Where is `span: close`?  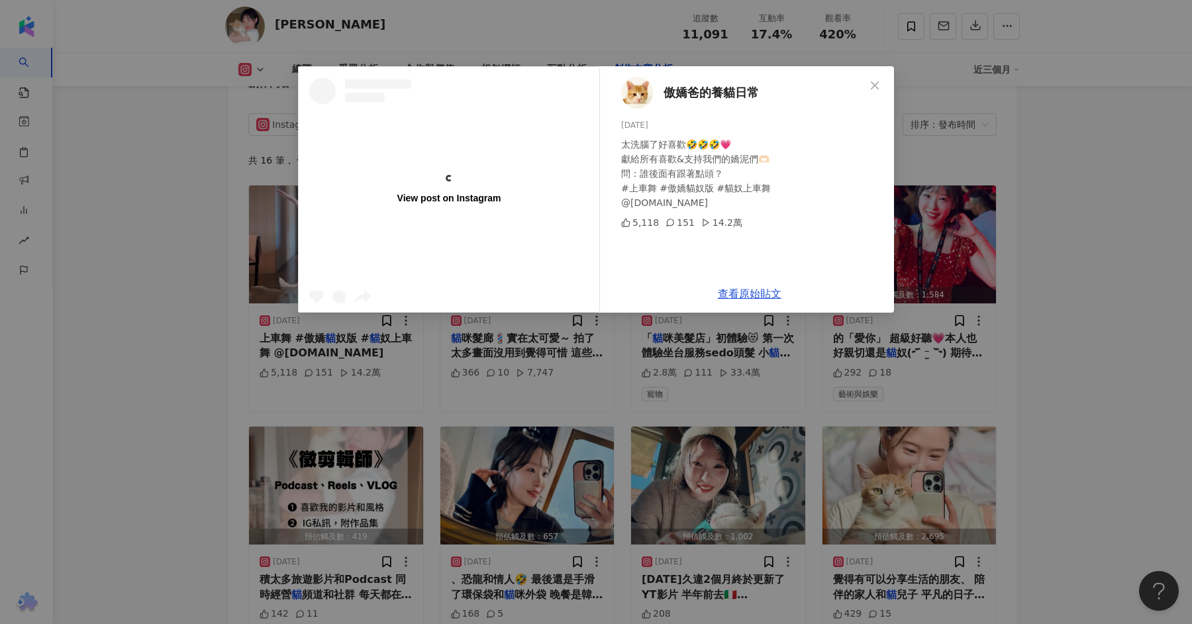
span: close is located at coordinates (875, 85).